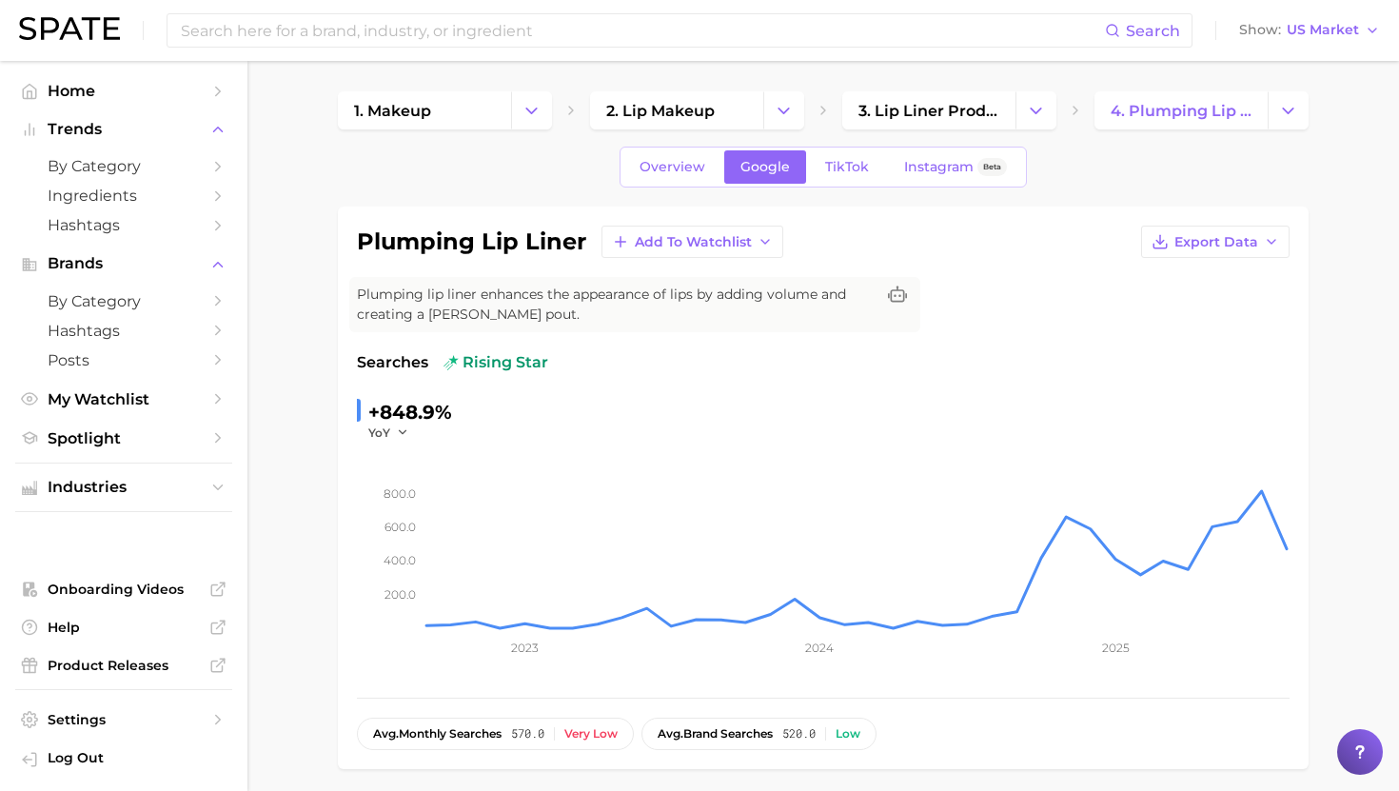 The image size is (1399, 791). Describe the element at coordinates (672, 167) in the screenshot. I see `a: Overview` at that location.